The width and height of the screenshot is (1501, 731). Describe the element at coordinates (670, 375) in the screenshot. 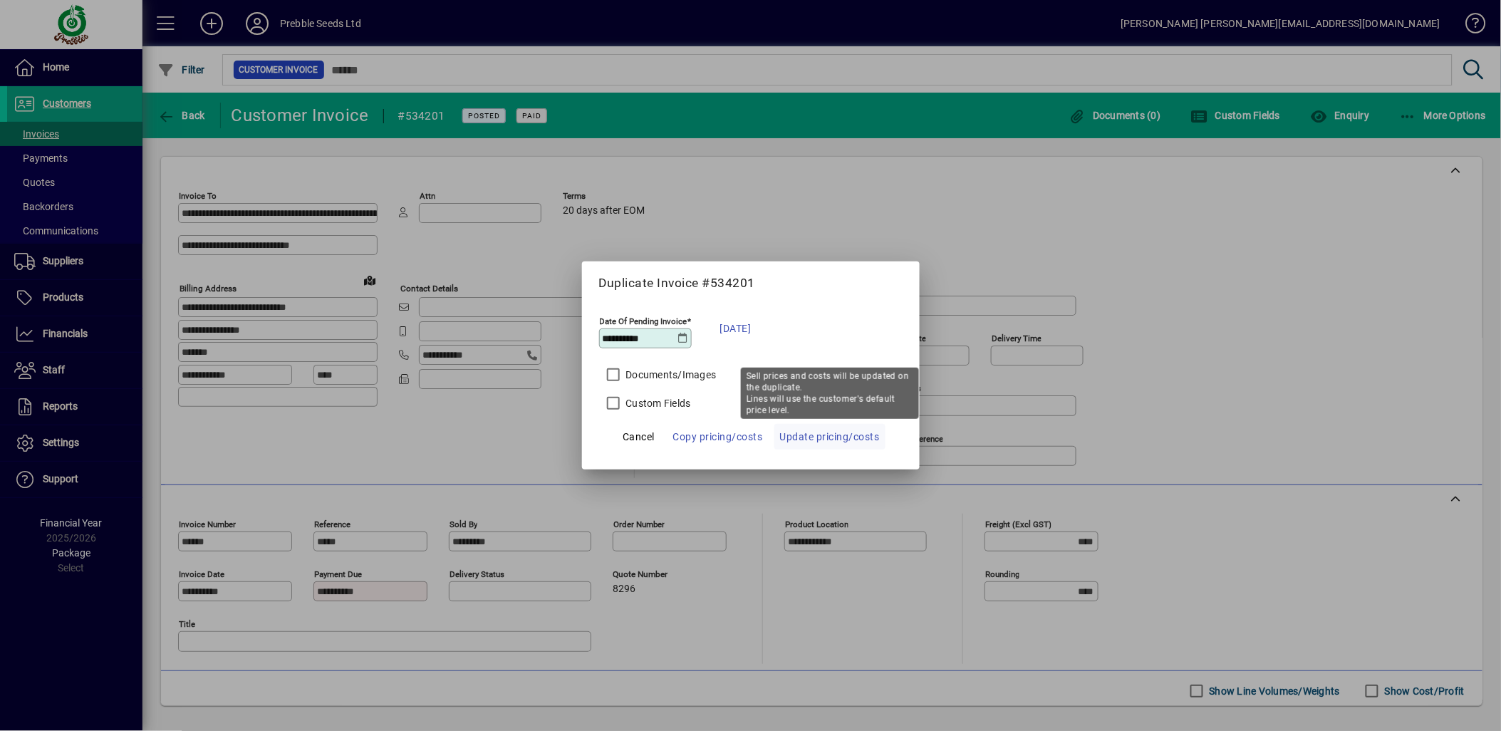

I see `label: Documents/Images` at that location.